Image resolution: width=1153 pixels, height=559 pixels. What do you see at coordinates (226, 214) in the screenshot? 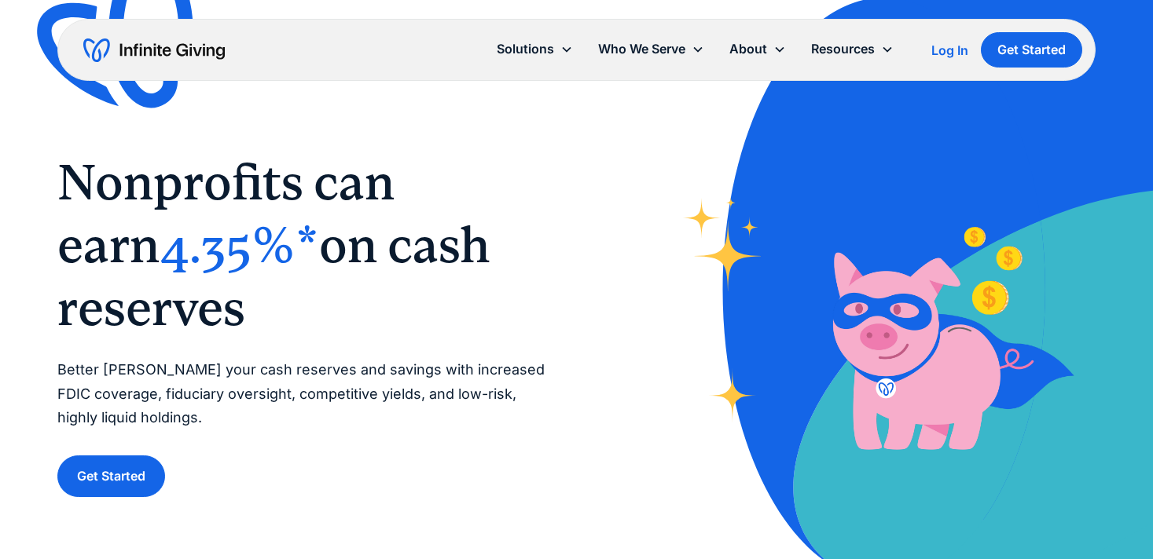
I see `span: Nonprofits can earn` at bounding box center [226, 214].